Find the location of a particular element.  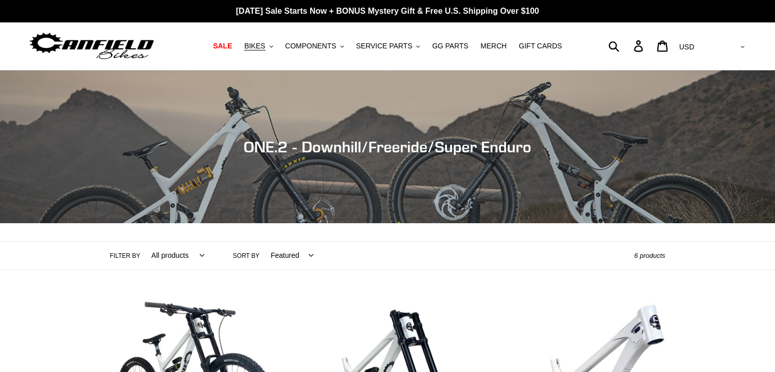

span: GIFT CARDS is located at coordinates (540, 46).